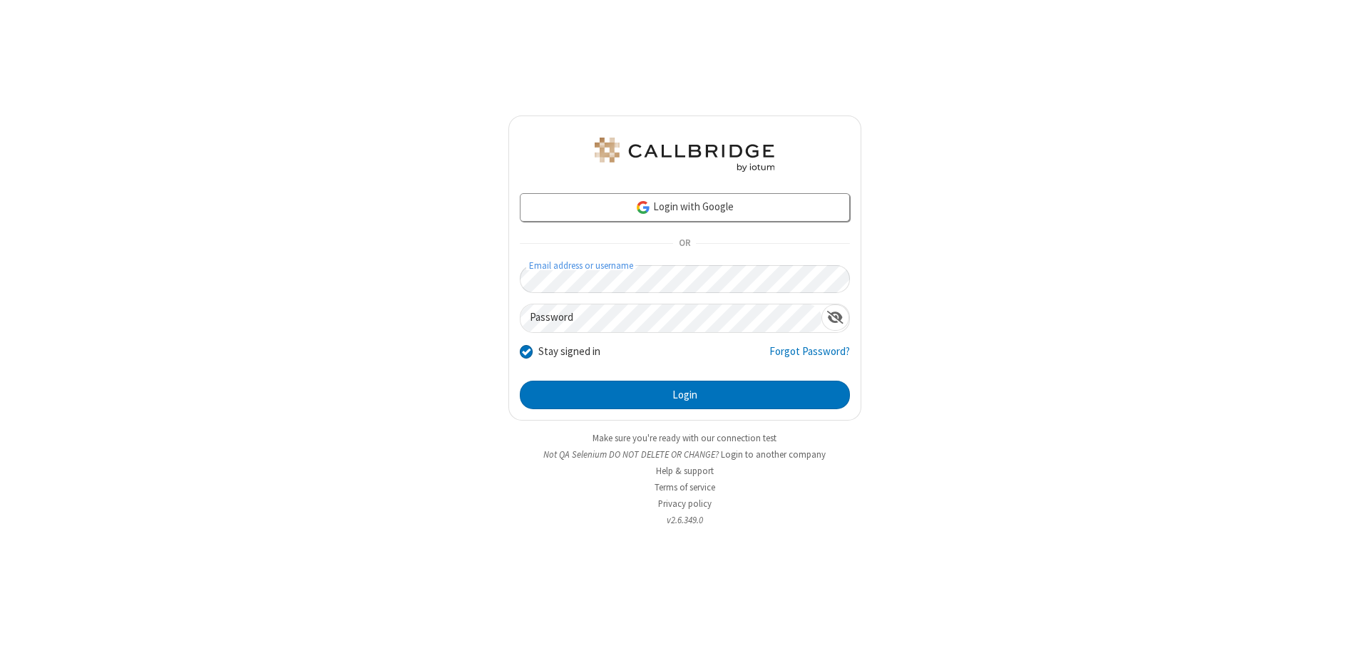  What do you see at coordinates (809, 357) in the screenshot?
I see `a: Forgot Password?` at bounding box center [809, 357].